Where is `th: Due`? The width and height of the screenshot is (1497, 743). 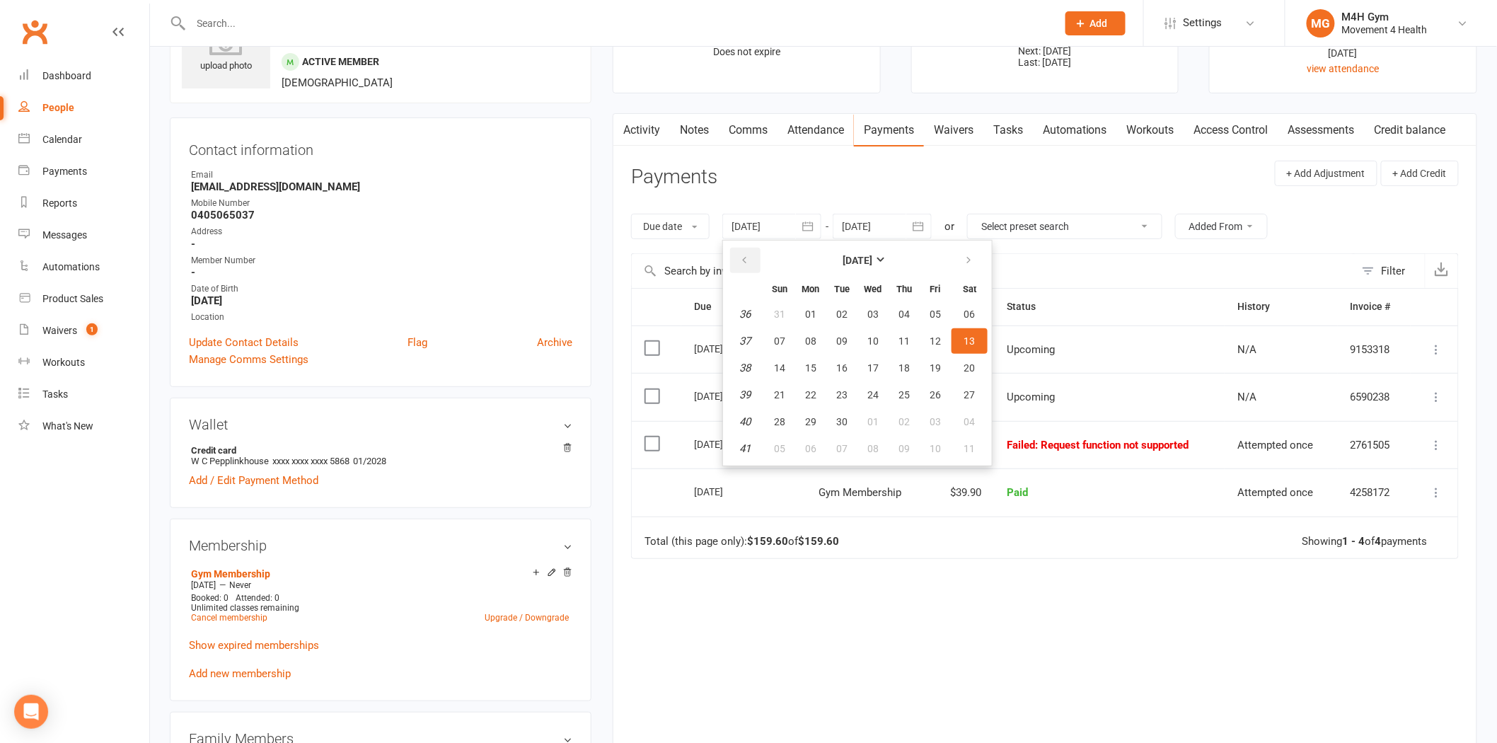
th: Due is located at coordinates (744, 306).